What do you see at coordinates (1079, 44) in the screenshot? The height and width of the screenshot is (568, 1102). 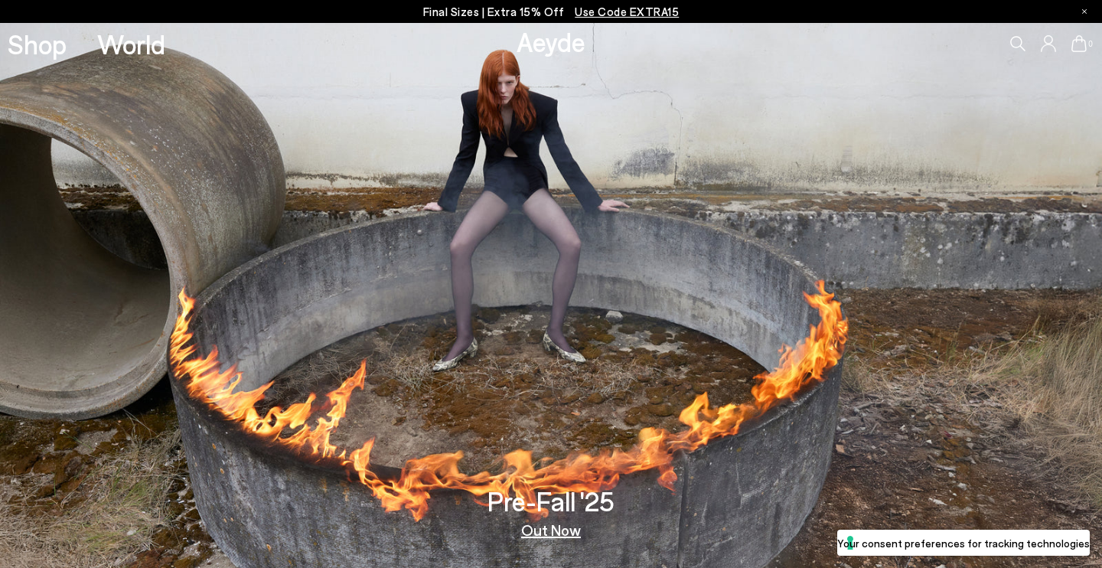 I see `a: 0` at bounding box center [1079, 44].